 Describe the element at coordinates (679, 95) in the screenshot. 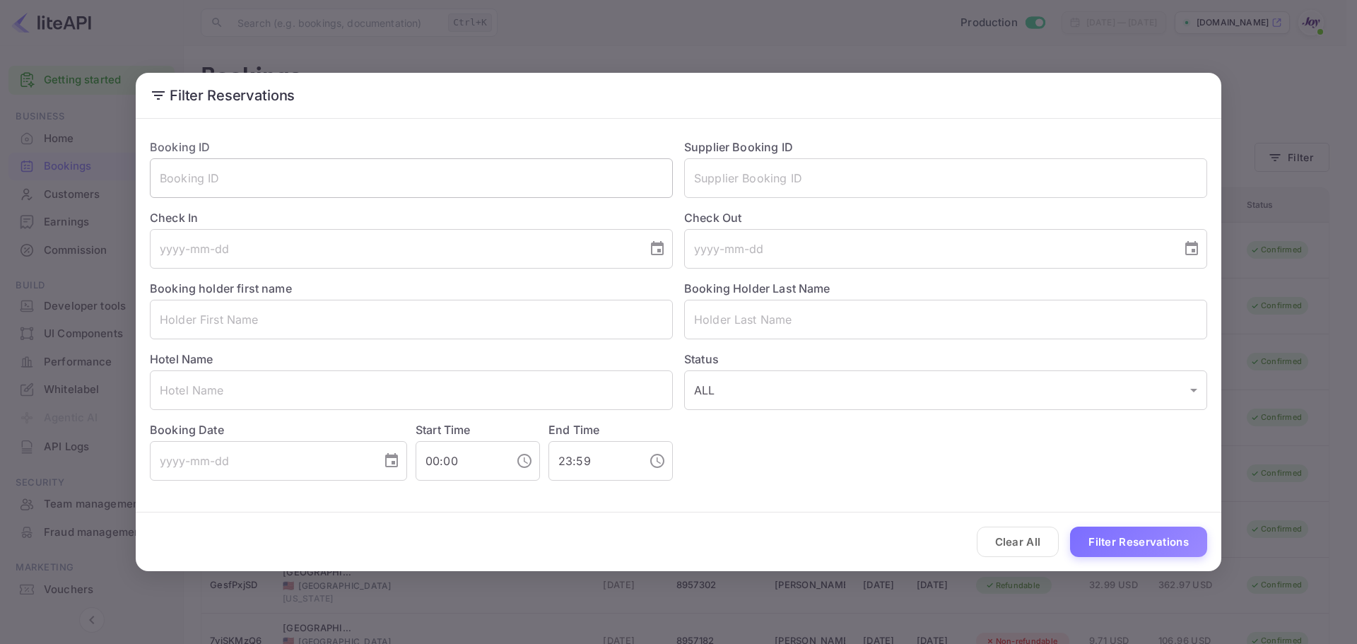

I see `h2: Filter Reservations` at that location.